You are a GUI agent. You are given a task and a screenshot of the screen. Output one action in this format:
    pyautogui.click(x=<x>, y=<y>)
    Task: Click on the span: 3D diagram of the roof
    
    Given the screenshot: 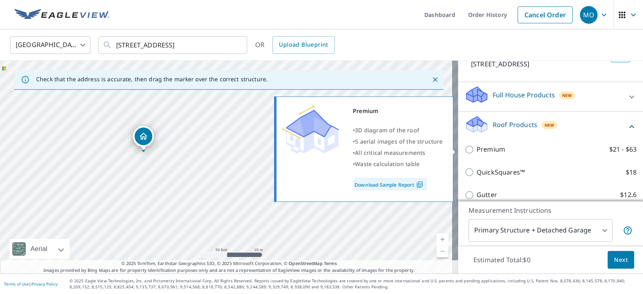 What is the action you would take?
    pyautogui.click(x=387, y=130)
    